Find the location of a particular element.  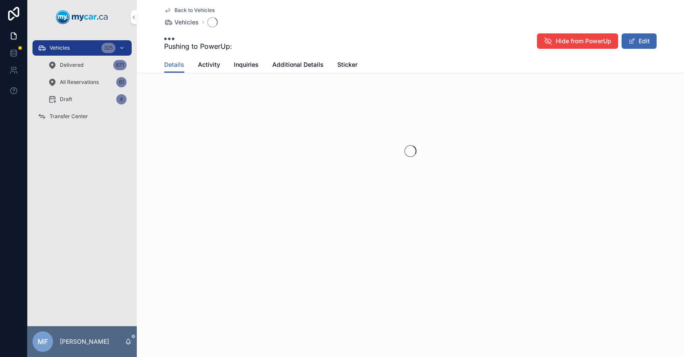

span: All Reservations is located at coordinates (79, 82).